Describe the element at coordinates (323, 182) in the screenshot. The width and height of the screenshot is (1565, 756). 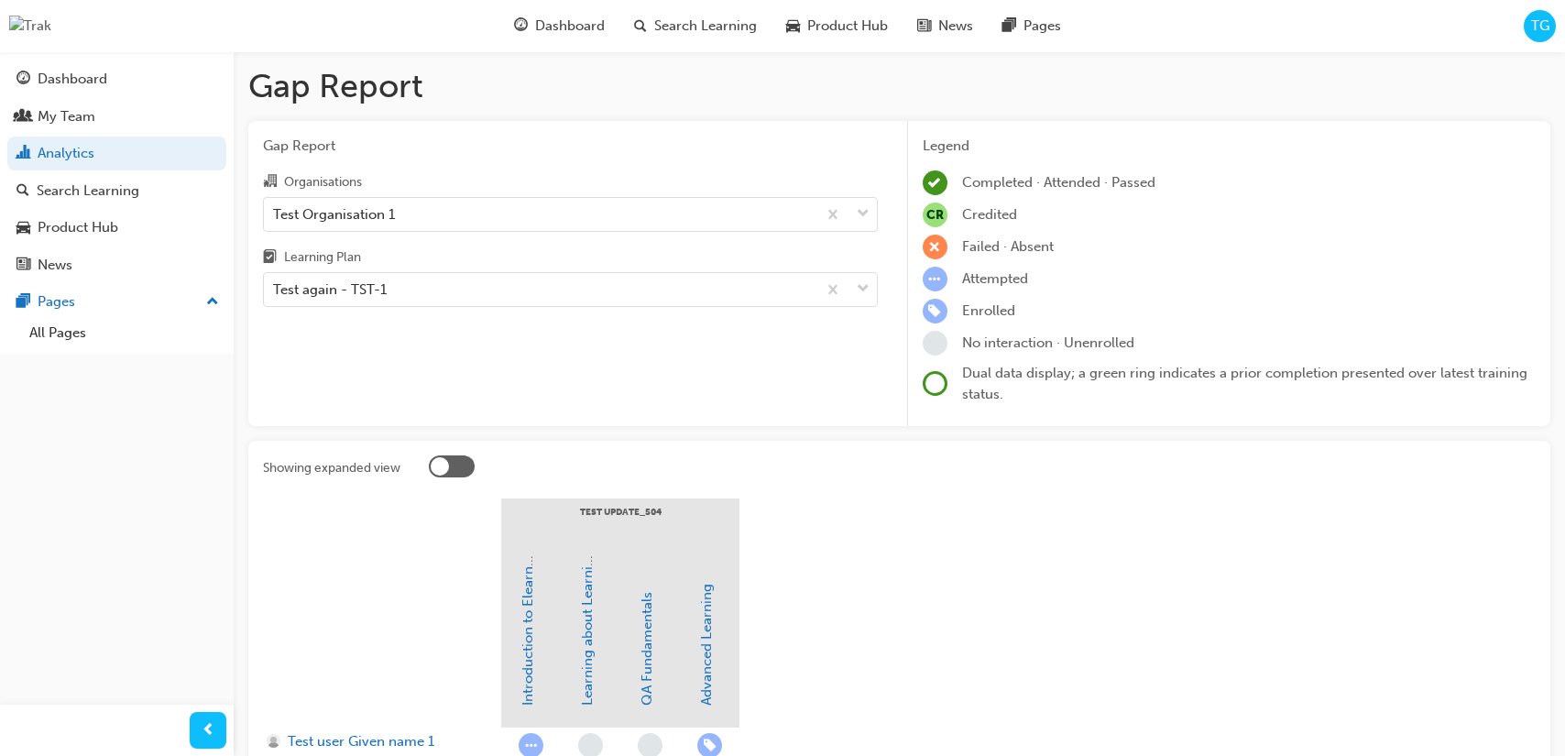
I see `div: Organisations` at that location.